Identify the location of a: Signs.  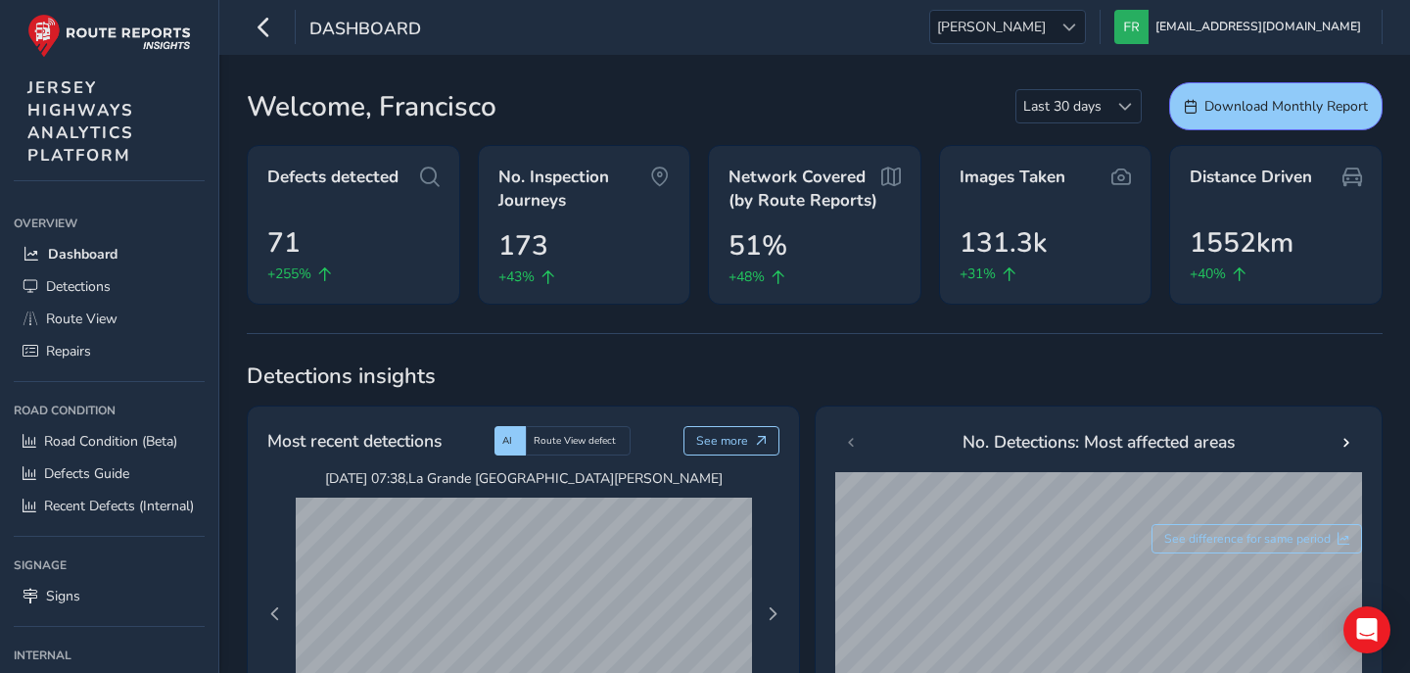
(109, 595).